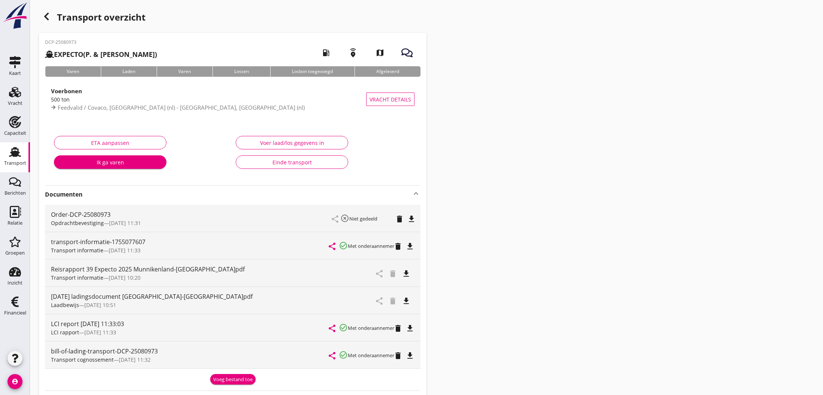 Image resolution: width=823 pixels, height=395 pixels. What do you see at coordinates (292, 143) in the screenshot?
I see `button: Voer laad/los gegevens in` at bounding box center [292, 143].